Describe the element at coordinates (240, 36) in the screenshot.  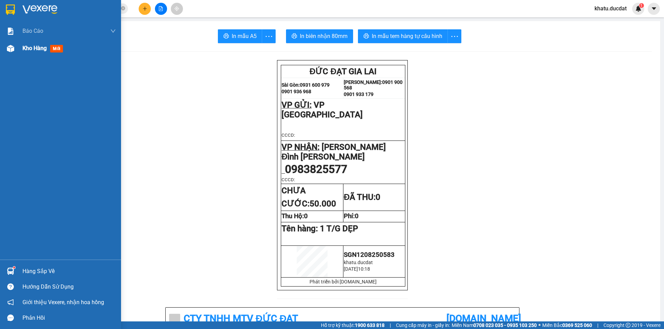
I see `button: printerIn mẫu A5` at that location.